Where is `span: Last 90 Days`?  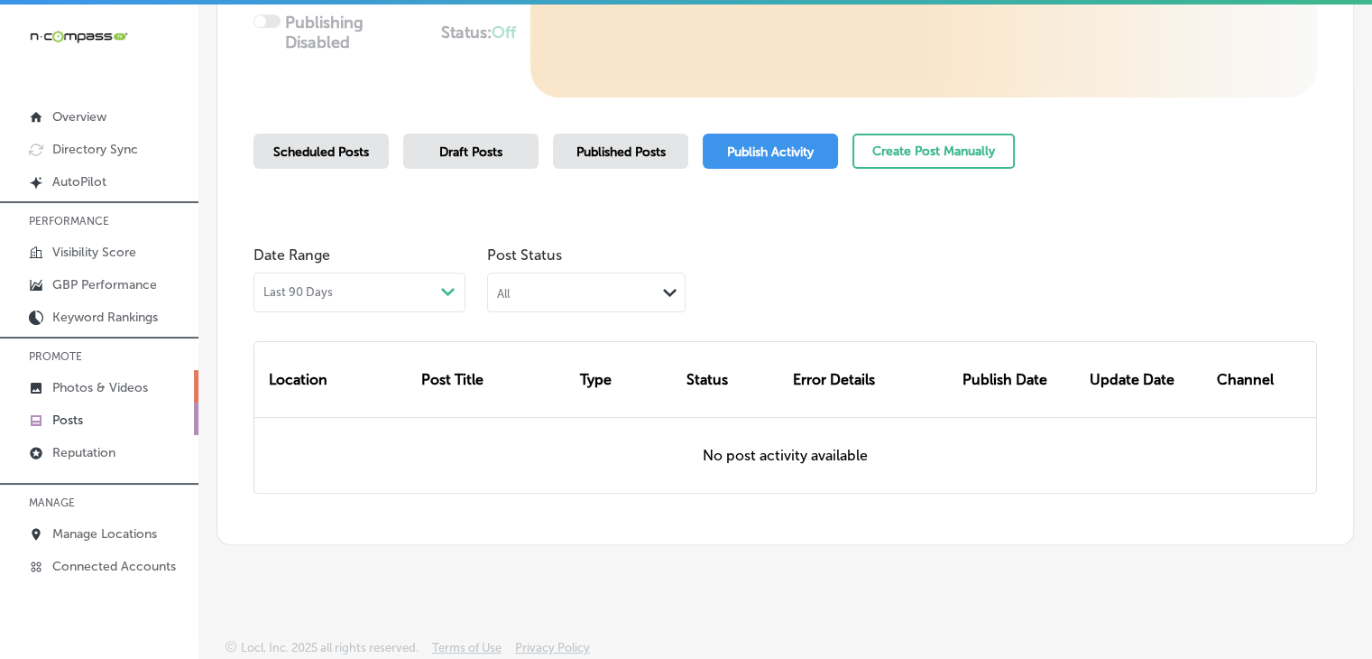
span: Last 90 Days is located at coordinates (298, 292).